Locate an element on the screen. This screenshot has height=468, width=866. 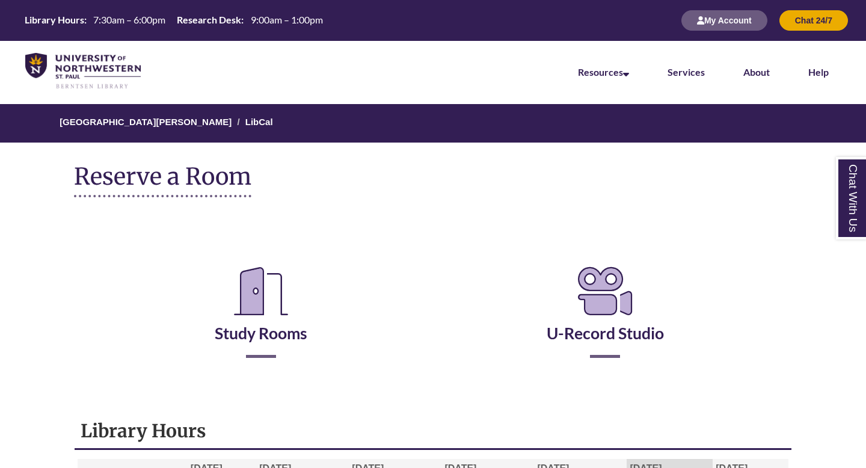
table: Hours Today is located at coordinates (173, 20).